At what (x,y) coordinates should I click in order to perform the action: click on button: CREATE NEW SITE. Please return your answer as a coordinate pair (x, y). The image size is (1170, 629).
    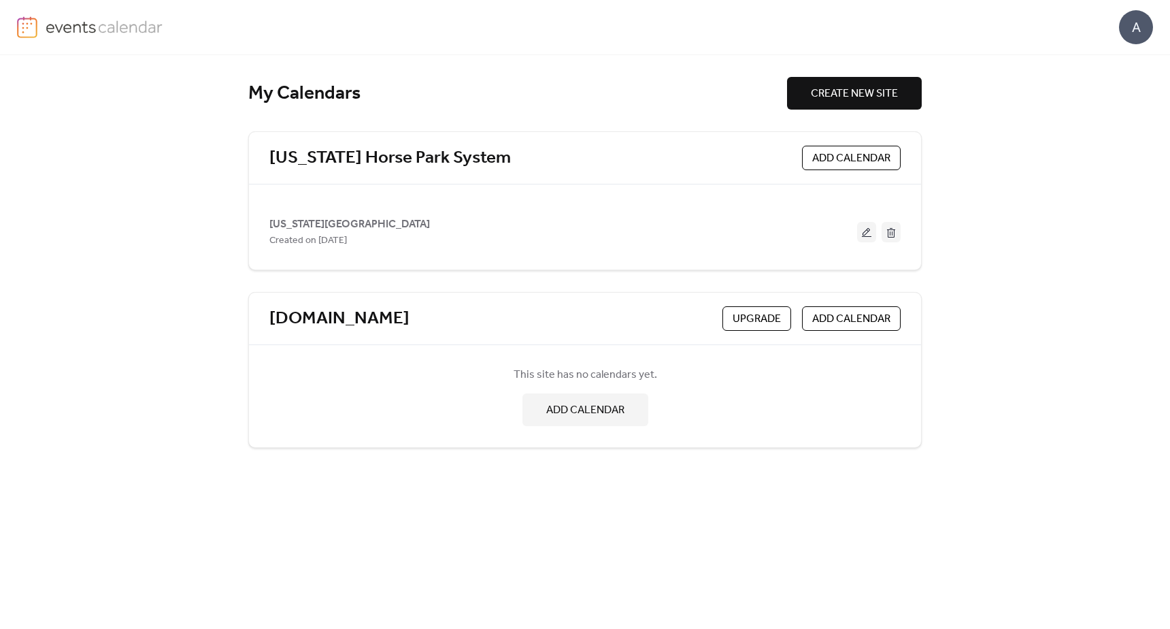
    Looking at the image, I should click on (855, 93).